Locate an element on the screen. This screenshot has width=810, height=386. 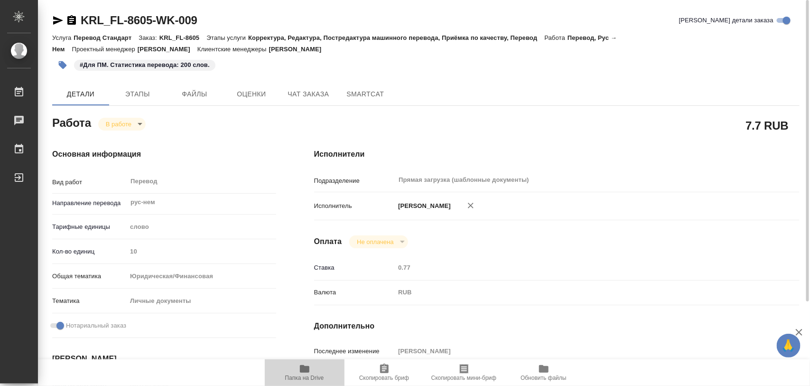
p: Подразделение is located at coordinates (354, 181).